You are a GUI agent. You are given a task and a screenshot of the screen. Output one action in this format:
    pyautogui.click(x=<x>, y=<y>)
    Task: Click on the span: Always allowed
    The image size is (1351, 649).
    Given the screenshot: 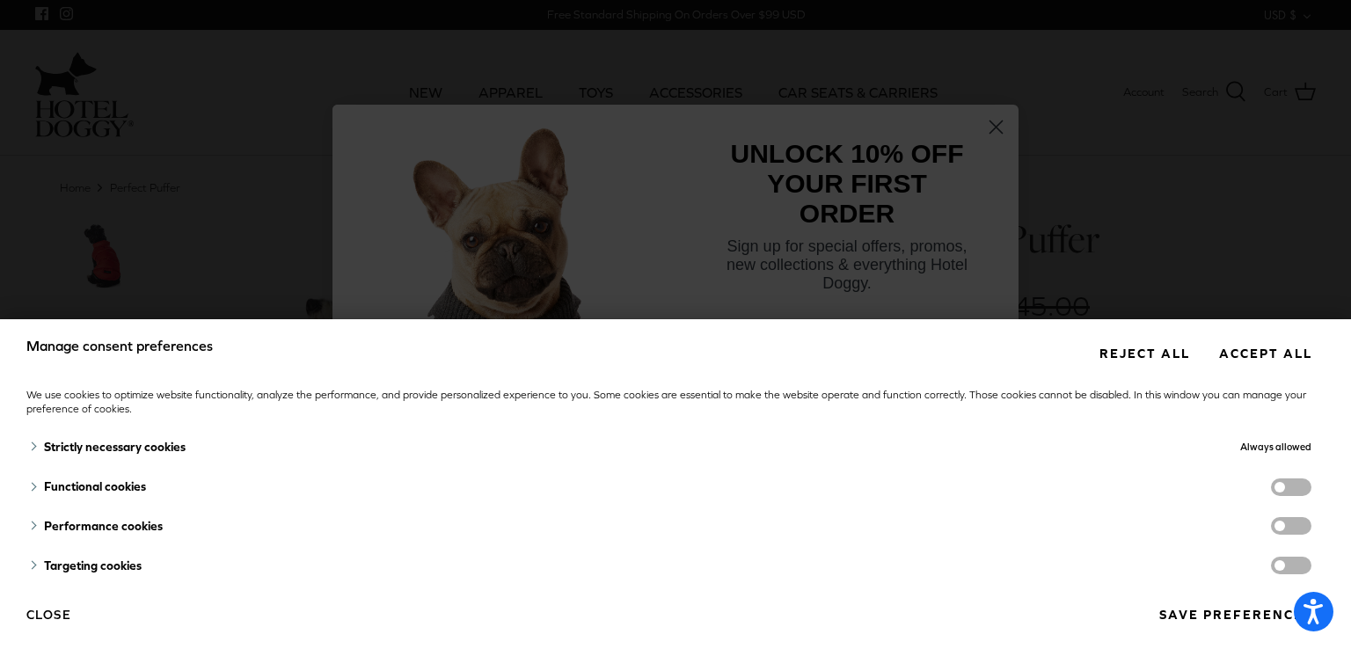 What is the action you would take?
    pyautogui.click(x=1275, y=447)
    